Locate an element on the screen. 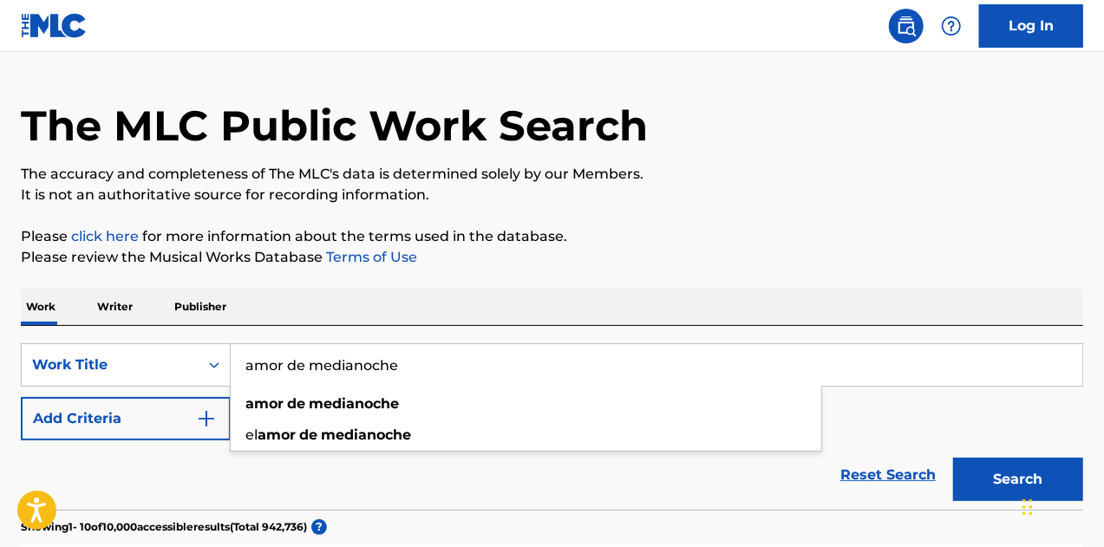 This screenshot has width=1104, height=547. div: Help is located at coordinates (951, 26).